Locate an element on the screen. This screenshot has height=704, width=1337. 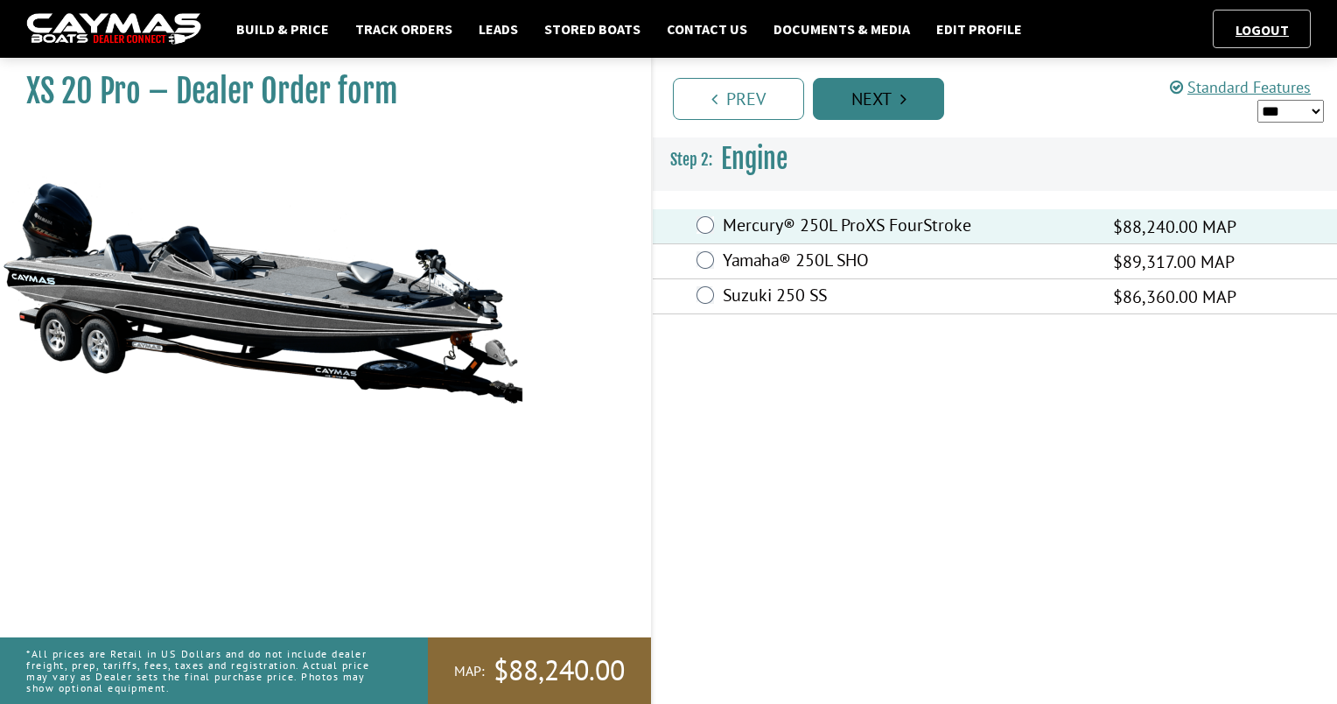
a: Leads is located at coordinates (498, 29).